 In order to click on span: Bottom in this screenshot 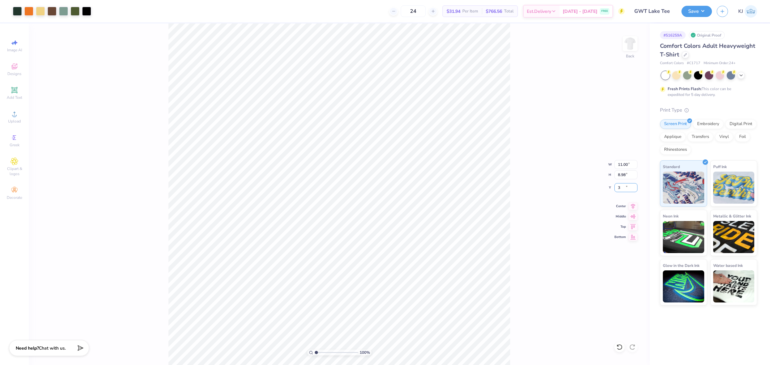, I will do `click(620, 237)`.